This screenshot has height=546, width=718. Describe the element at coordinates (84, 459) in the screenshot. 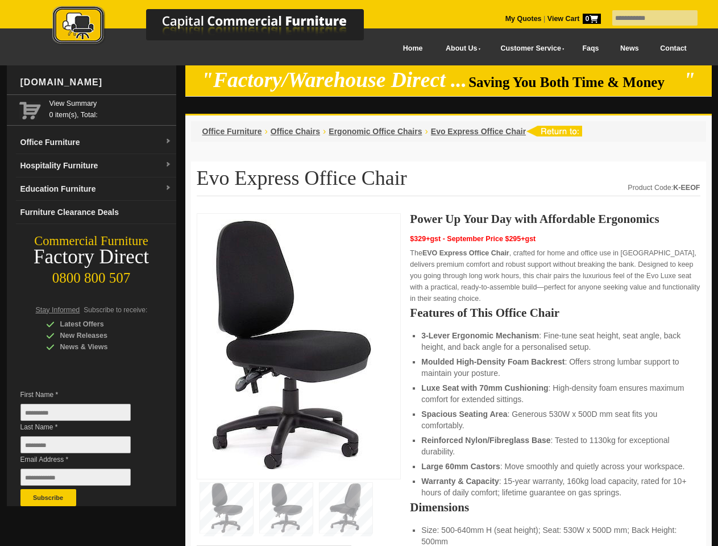

I see `span: Email Address *` at that location.